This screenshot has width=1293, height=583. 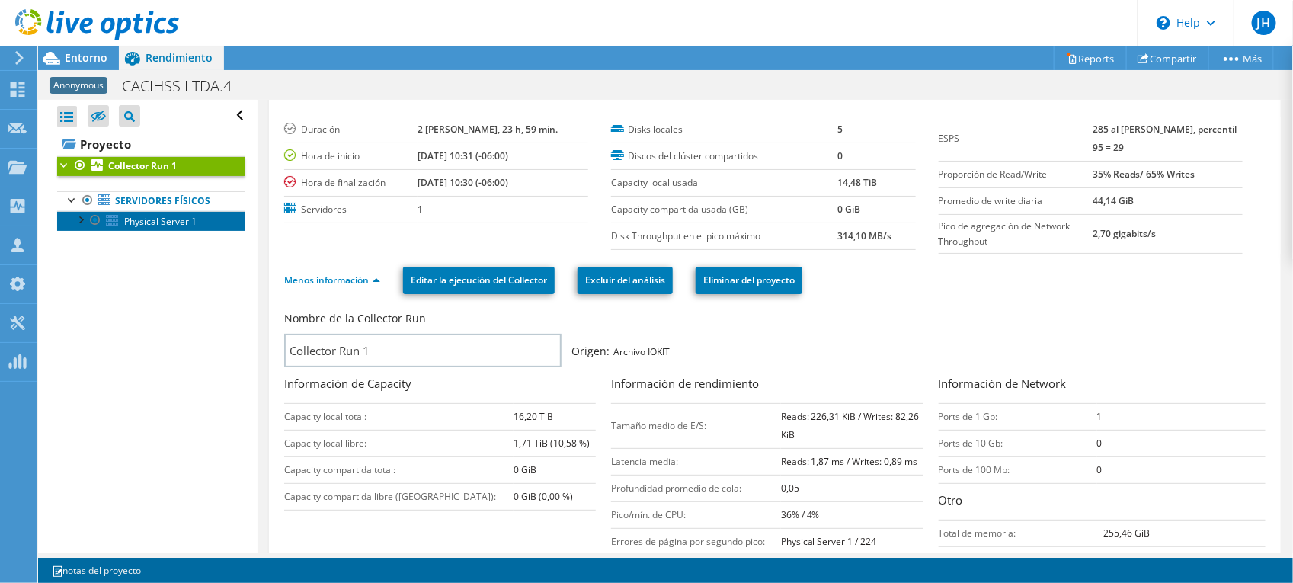 What do you see at coordinates (1018, 469) in the screenshot?
I see `td: Ports de 100 Mb:` at bounding box center [1018, 469].